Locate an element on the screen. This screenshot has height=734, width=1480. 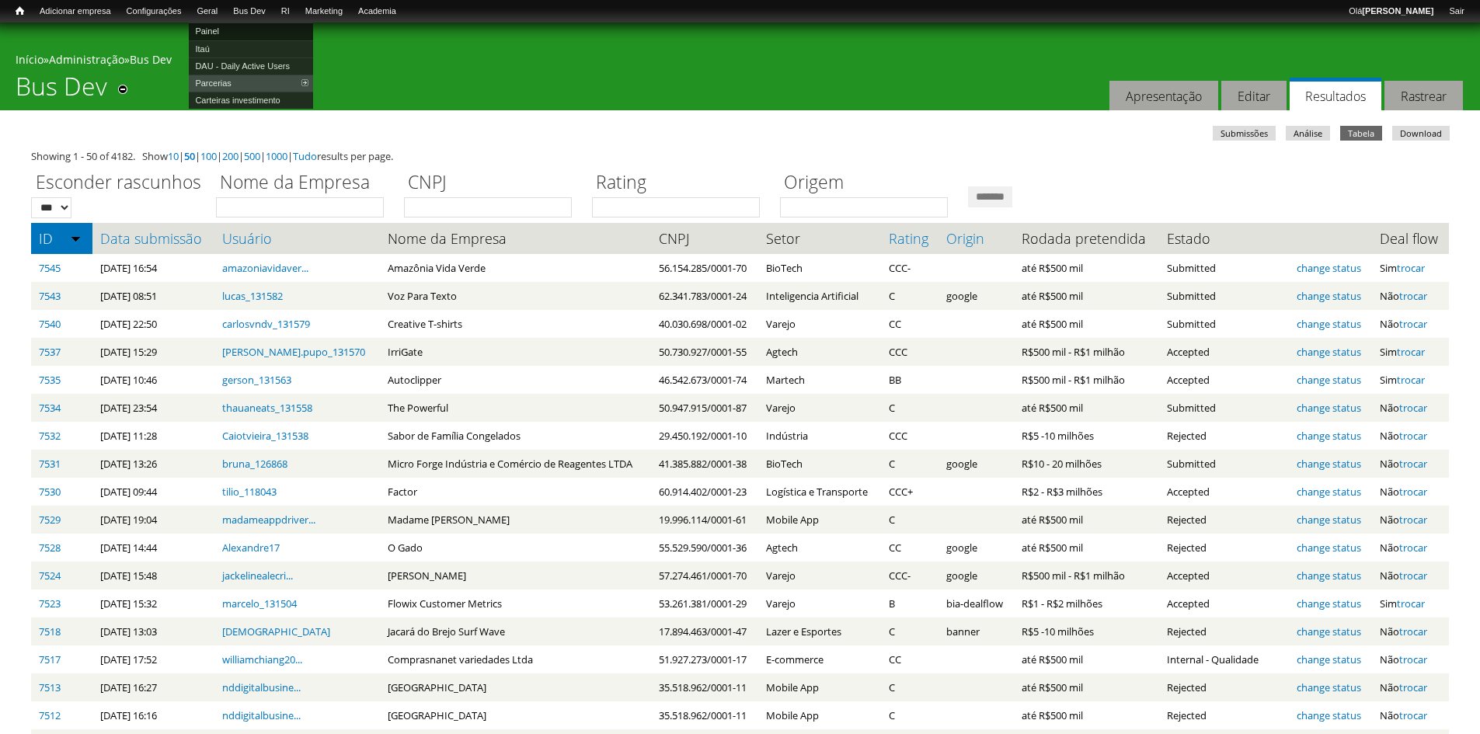
td: 62.341.783/0001-24 is located at coordinates (704, 296).